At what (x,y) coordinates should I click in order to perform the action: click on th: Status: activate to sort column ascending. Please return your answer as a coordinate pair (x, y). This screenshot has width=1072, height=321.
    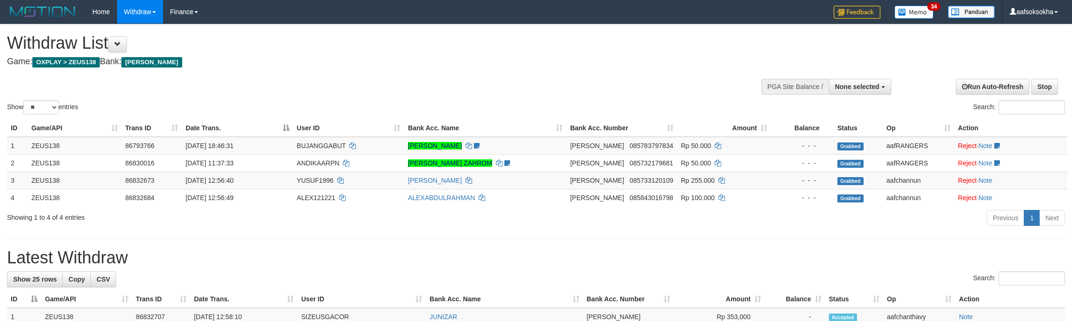
    Looking at the image, I should click on (855, 299).